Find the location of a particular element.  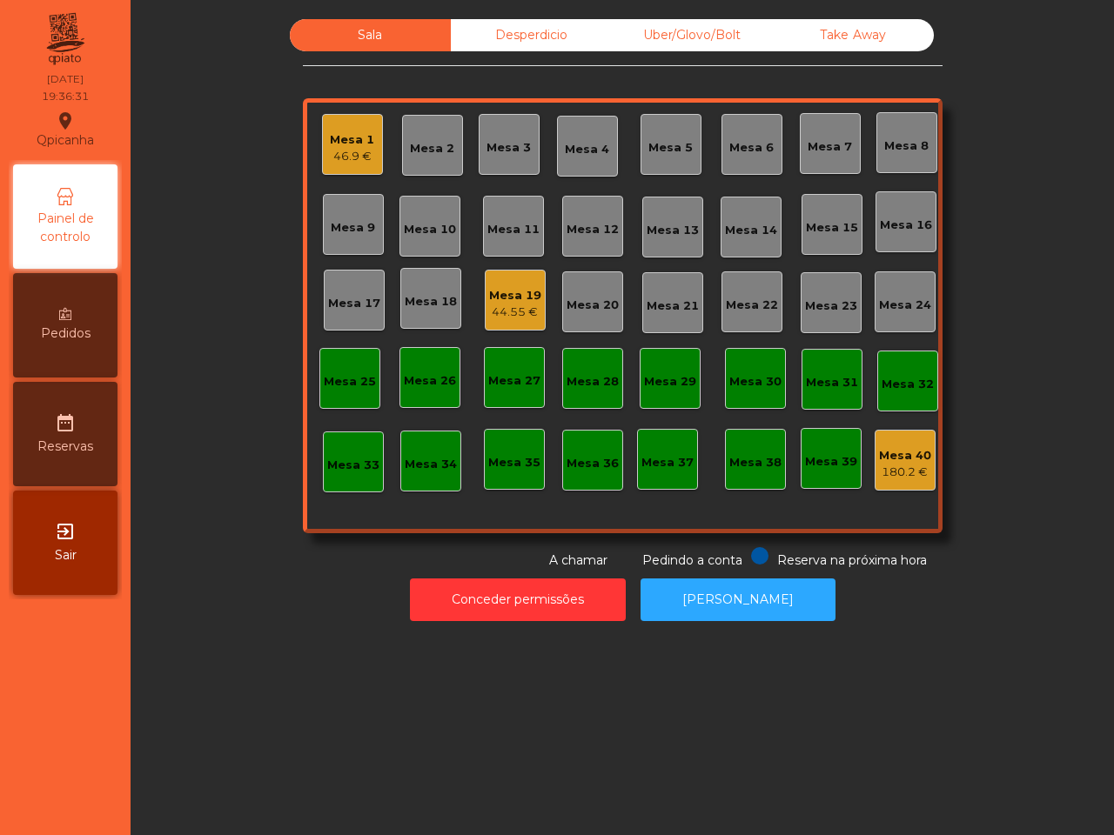

div: Mesa 30 is located at coordinates (755, 382).